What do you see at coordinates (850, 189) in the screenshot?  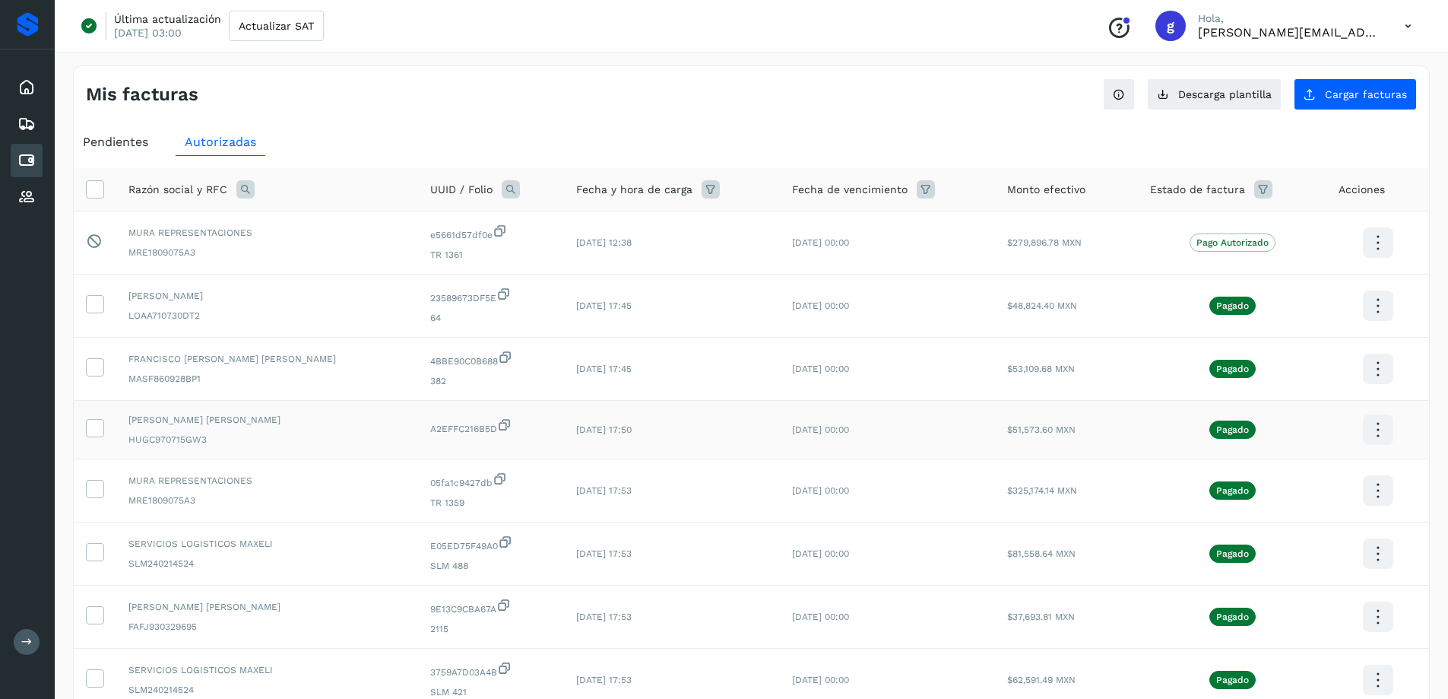 I see `span: Fecha de vencimiento` at bounding box center [850, 189].